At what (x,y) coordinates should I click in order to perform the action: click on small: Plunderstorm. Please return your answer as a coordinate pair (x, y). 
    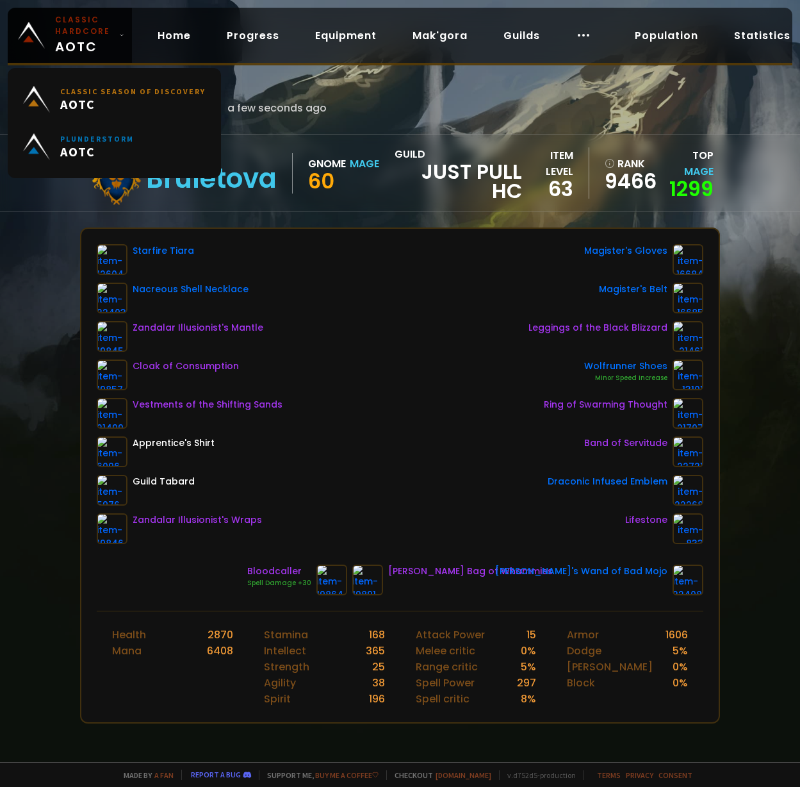
    Looking at the image, I should click on (97, 138).